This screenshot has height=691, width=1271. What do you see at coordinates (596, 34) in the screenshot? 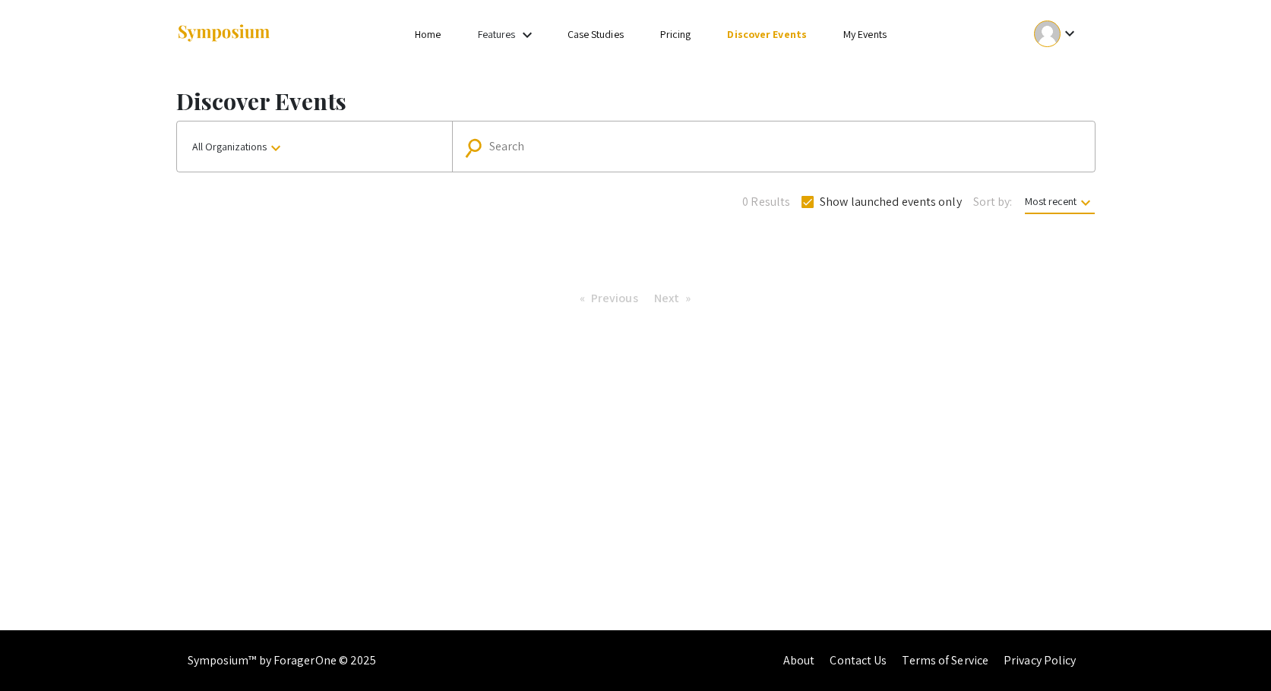
I see `a: Case Studies` at bounding box center [596, 34].